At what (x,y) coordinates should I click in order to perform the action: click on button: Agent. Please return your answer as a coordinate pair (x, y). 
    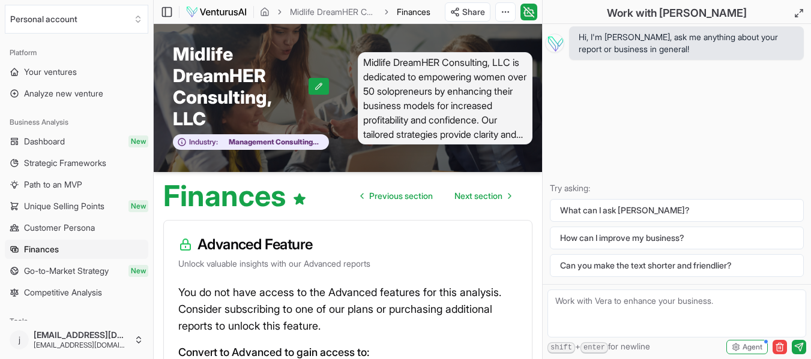
    Looking at the image, I should click on (747, 347).